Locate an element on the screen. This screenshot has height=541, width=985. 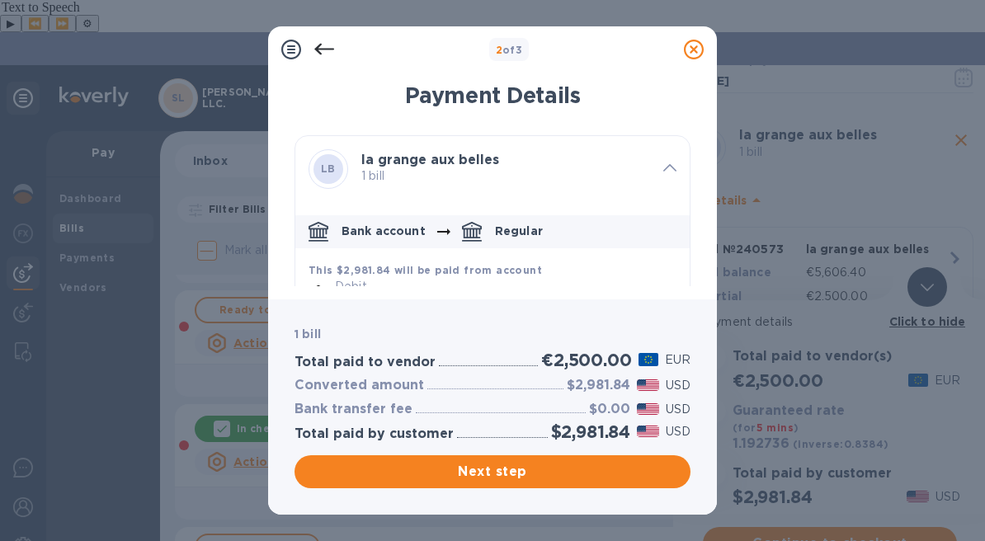
div: LBla grange aux belles 1 bill is located at coordinates (493, 169).